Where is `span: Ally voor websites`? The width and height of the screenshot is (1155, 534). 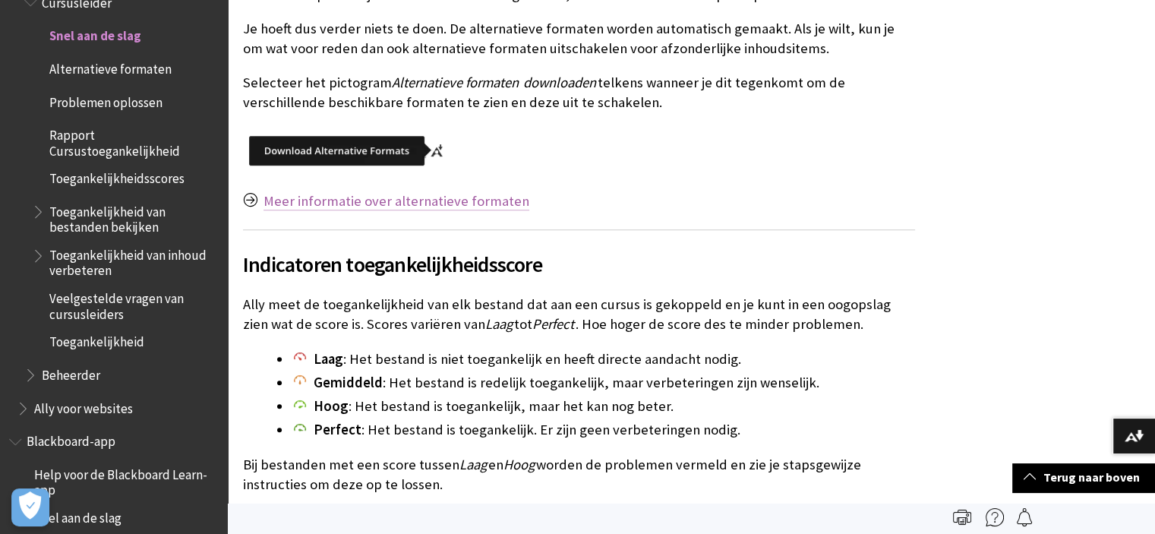
span: Ally voor websites is located at coordinates (84, 406).